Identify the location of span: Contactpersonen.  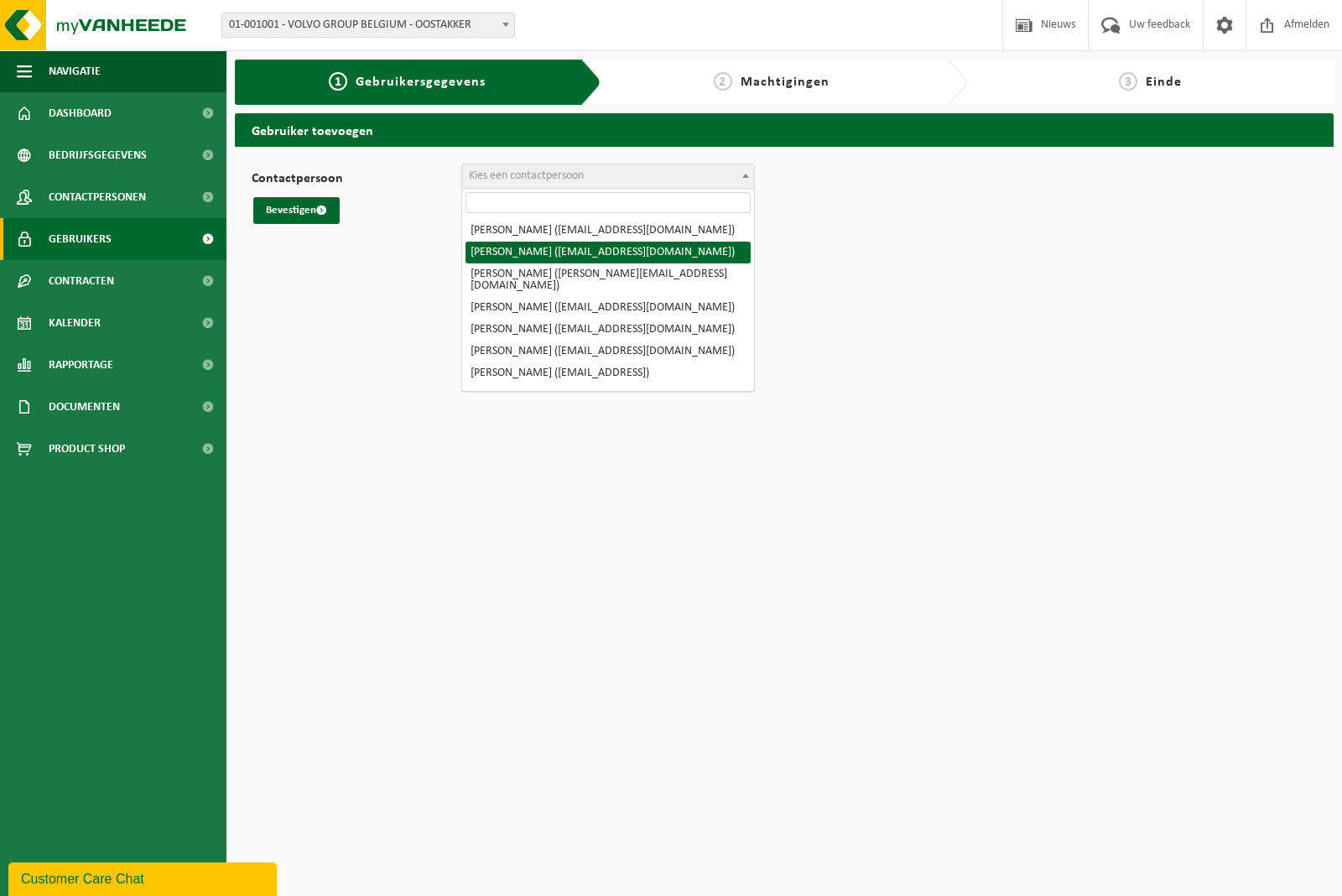
(97, 197).